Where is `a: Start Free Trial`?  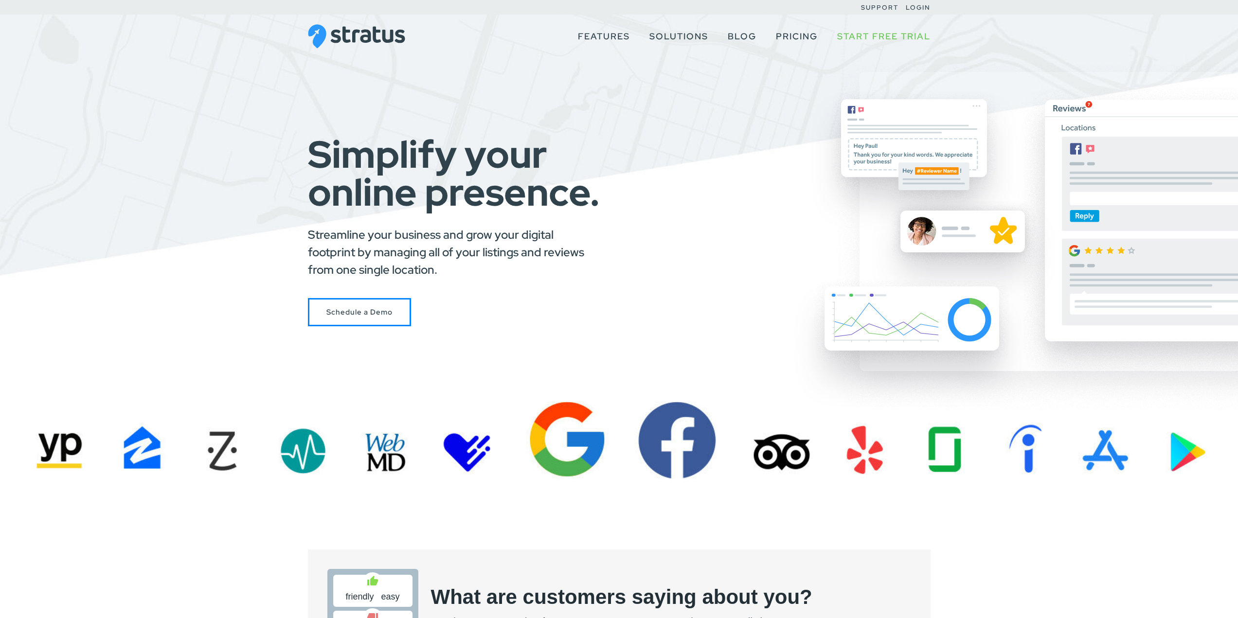 a: Start Free Trial is located at coordinates (884, 36).